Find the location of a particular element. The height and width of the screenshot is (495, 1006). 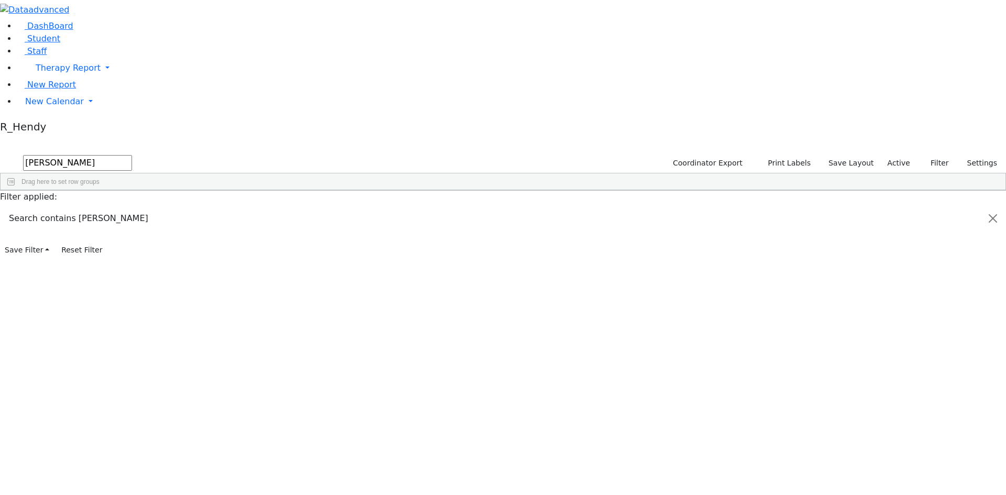

button: Close is located at coordinates (993, 219).